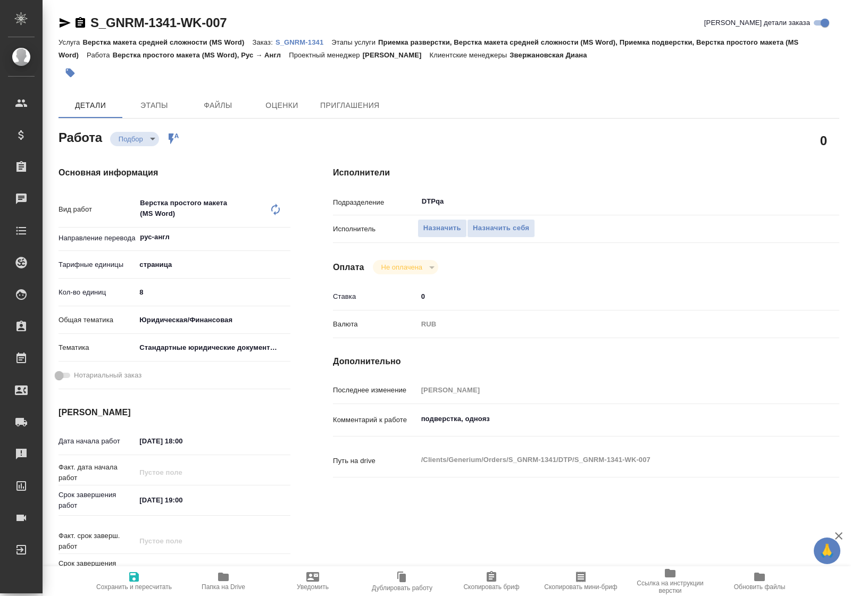 Image resolution: width=851 pixels, height=596 pixels. What do you see at coordinates (501, 228) in the screenshot?
I see `button: Назначить себя` at bounding box center [501, 228].